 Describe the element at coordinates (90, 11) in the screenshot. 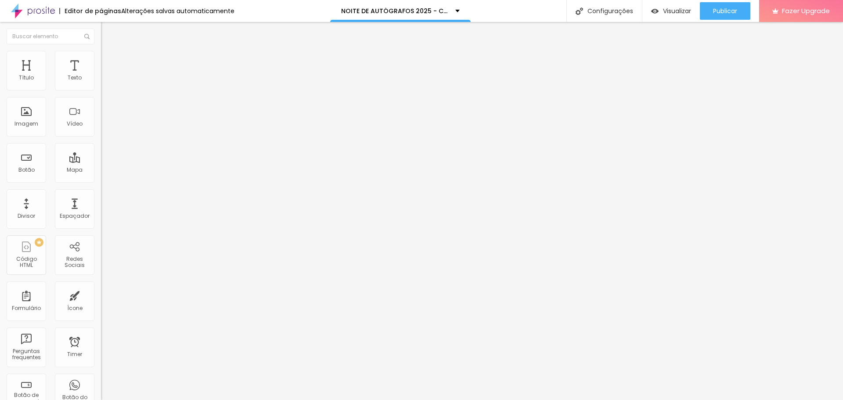

I see `div: Editor de páginas` at that location.